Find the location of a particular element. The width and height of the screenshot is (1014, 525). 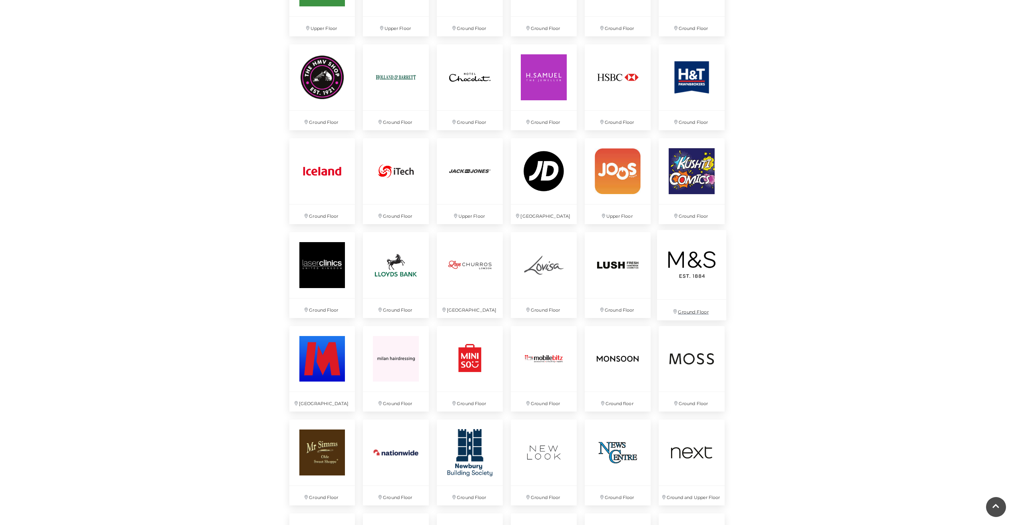

a: Laser Clinic Ground Floor is located at coordinates (322, 275).